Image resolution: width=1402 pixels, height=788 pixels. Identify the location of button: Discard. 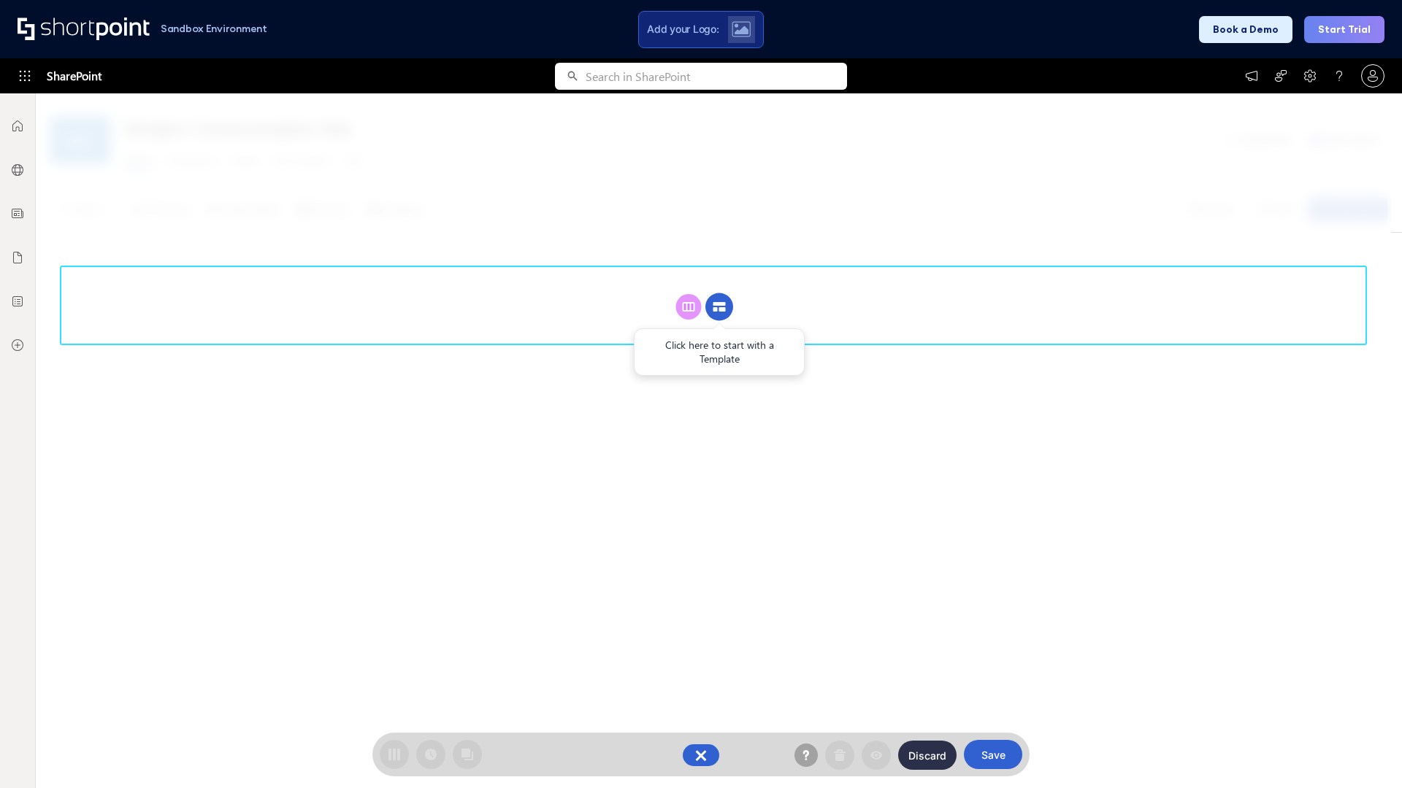
(927, 756).